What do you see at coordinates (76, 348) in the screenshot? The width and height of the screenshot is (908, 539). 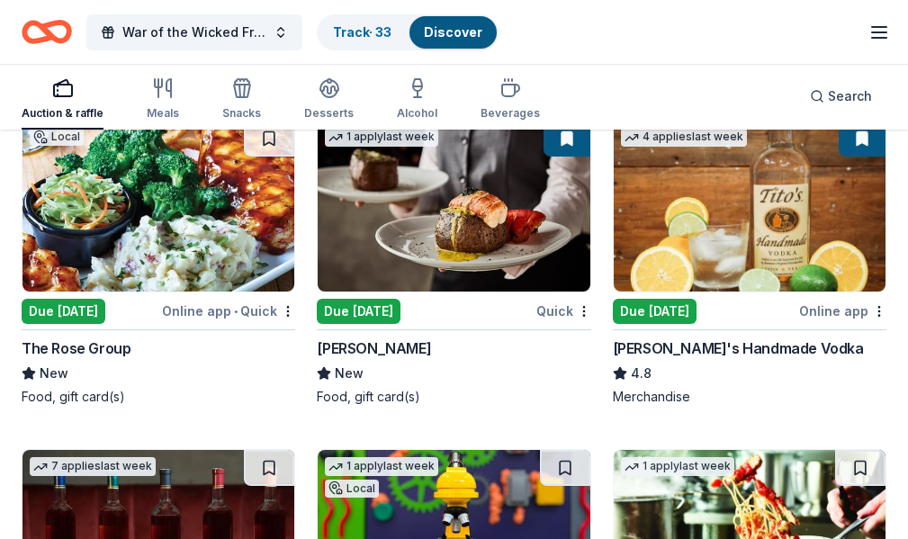 I see `div: The Rose Group` at bounding box center [76, 348].